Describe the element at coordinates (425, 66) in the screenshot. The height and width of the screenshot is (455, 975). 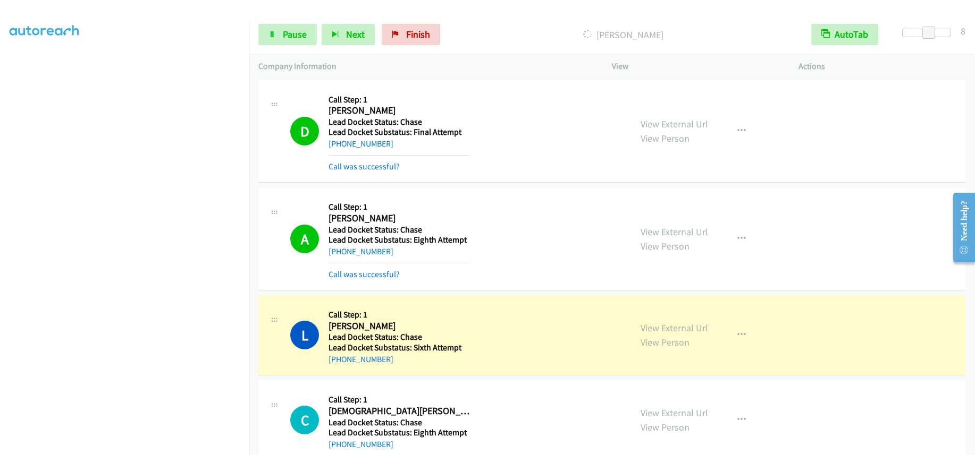
I see `p: Company Information` at that location.